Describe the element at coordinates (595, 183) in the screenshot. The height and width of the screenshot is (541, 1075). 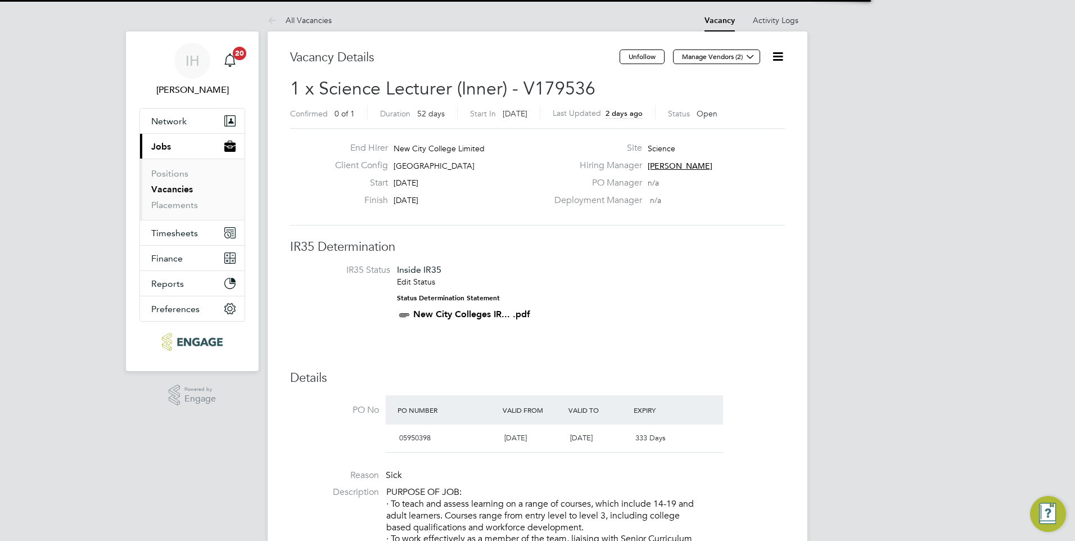
I see `label: PO Manager` at that location.